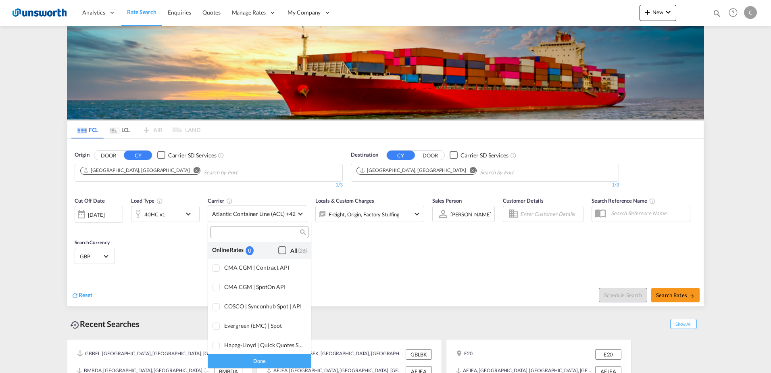  Describe the element at coordinates (264, 325) in the screenshot. I see `div: Evergreen (EMC) | Spot` at that location.